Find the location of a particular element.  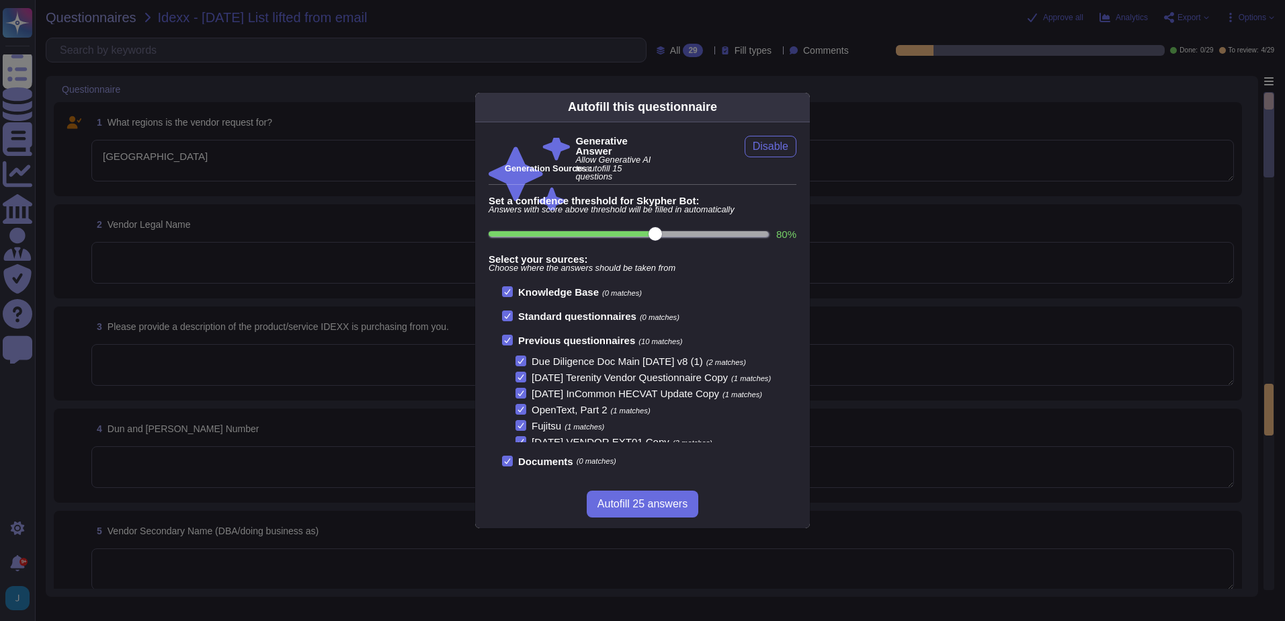

b: Select your sources: is located at coordinates (642, 259).